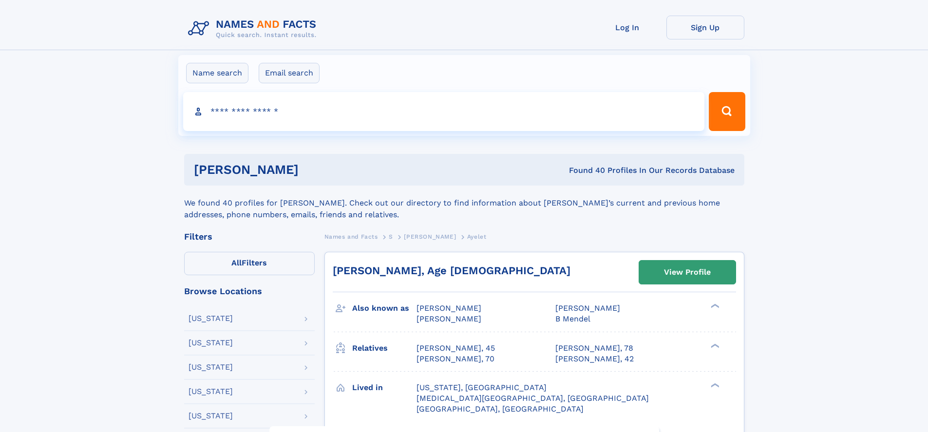 The width and height of the screenshot is (928, 432). Describe the element at coordinates (384, 308) in the screenshot. I see `h3: Also known as` at that location.